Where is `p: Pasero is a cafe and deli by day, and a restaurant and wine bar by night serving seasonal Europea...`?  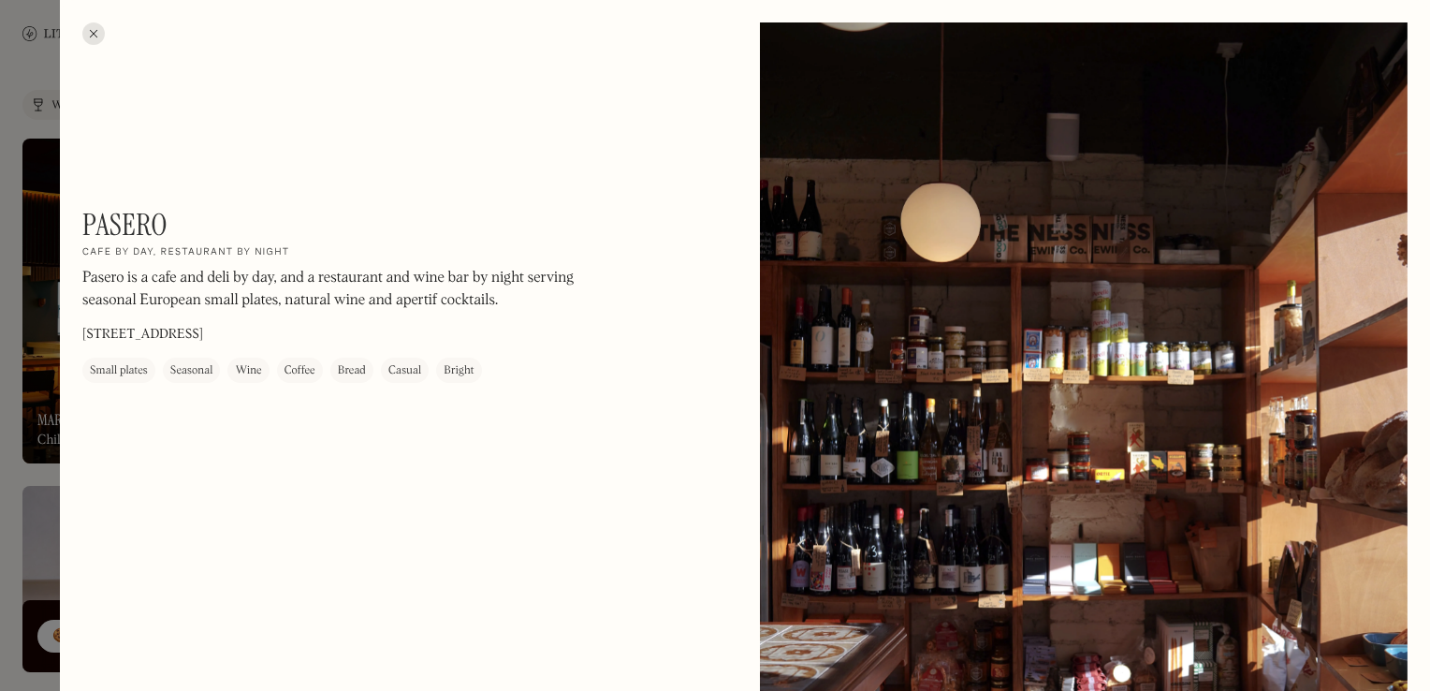
p: Pasero is a cafe and deli by day, and a restaurant and wine bar by night serving seasonal Europea... is located at coordinates (335, 290).